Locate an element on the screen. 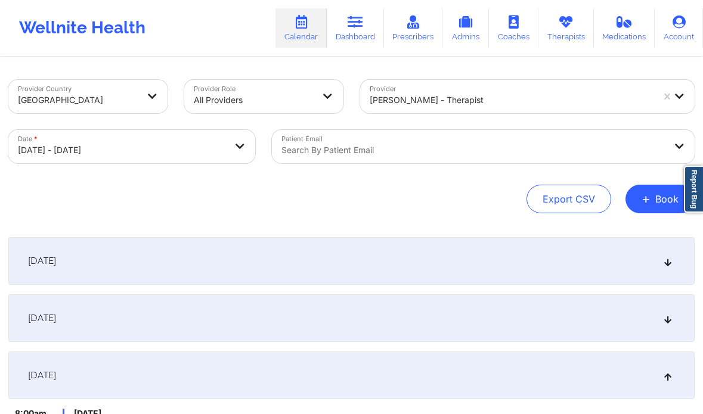 The height and width of the screenshot is (414, 703). a: Dashboard is located at coordinates (355, 28).